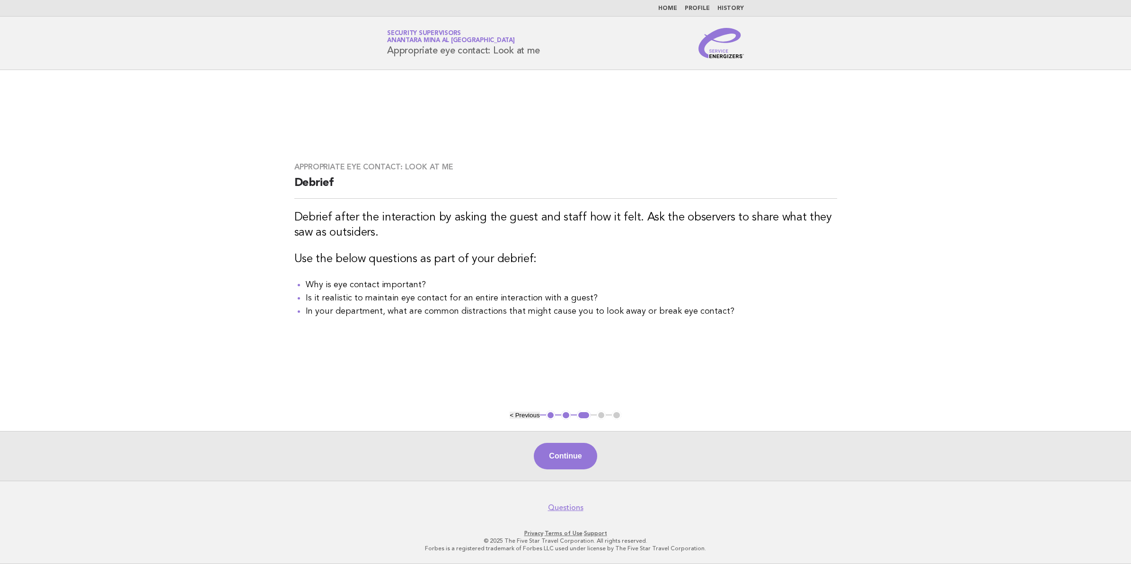 The image size is (1131, 564). Describe the element at coordinates (566, 508) in the screenshot. I see `a: Questions` at that location.